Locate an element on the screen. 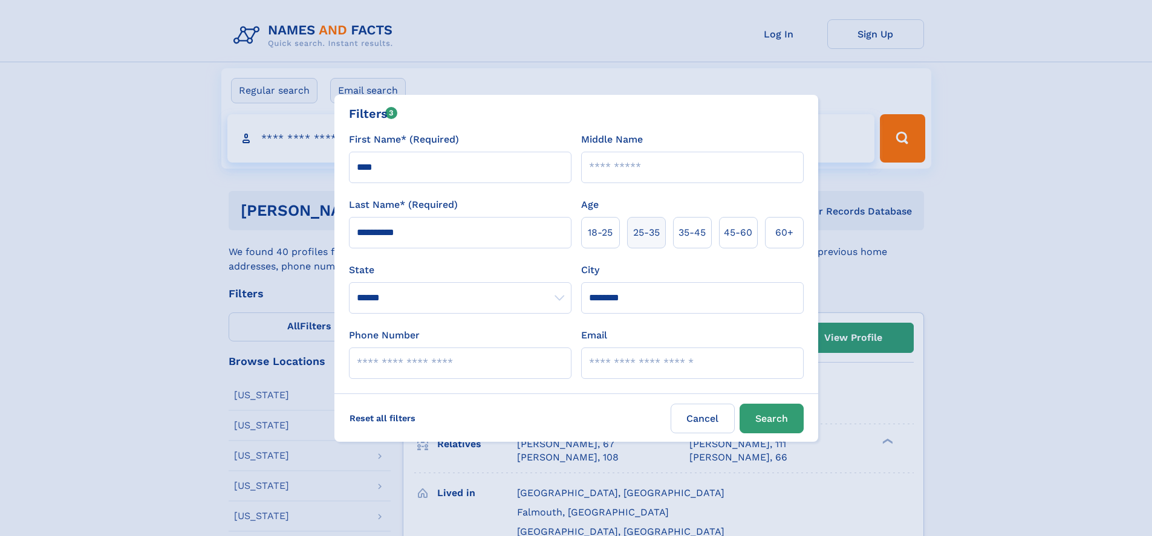  span: 25‑35 is located at coordinates (646, 233).